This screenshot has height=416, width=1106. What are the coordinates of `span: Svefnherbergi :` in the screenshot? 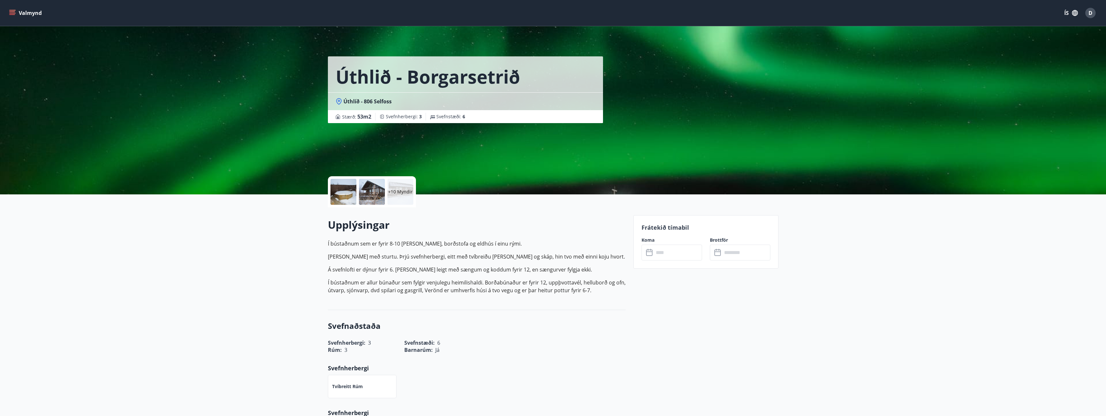 It's located at (404, 117).